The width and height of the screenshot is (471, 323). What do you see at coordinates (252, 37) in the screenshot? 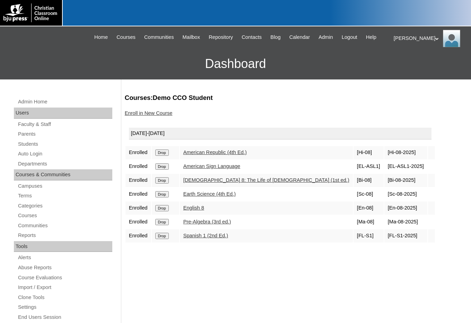
I see `span: Contacts` at bounding box center [252, 37].